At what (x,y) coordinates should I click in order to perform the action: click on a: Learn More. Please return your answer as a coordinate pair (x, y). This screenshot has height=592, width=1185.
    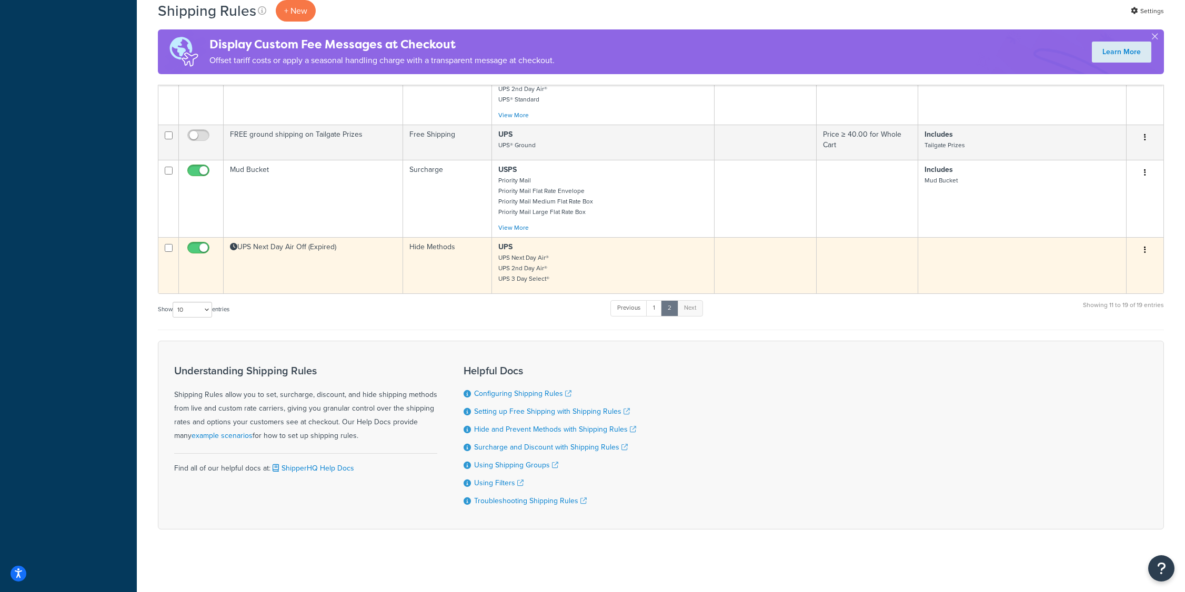
    Looking at the image, I should click on (1121, 52).